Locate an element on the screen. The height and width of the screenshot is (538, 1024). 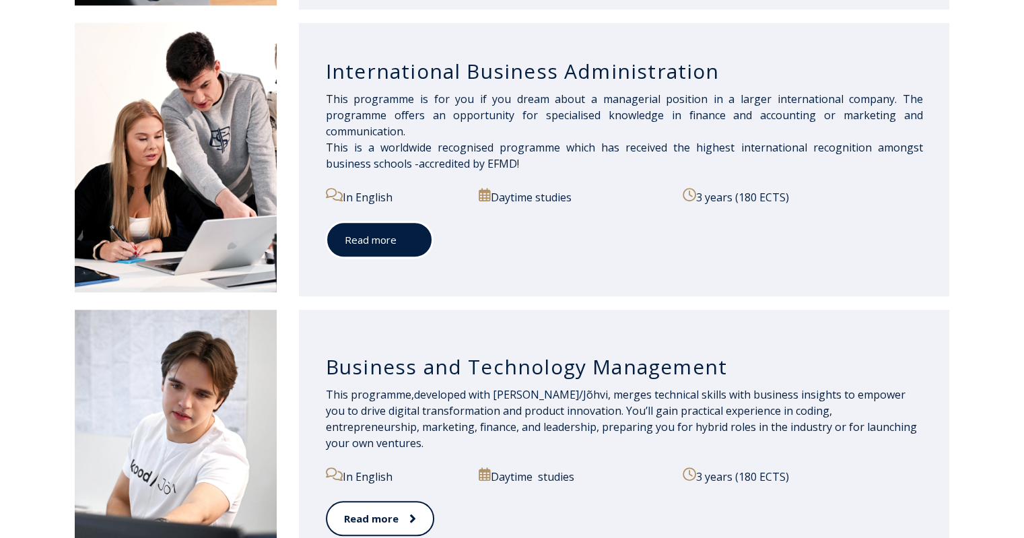
span: This programme is for you if you dream about a managerial position in a larger international comp... is located at coordinates (624, 131).